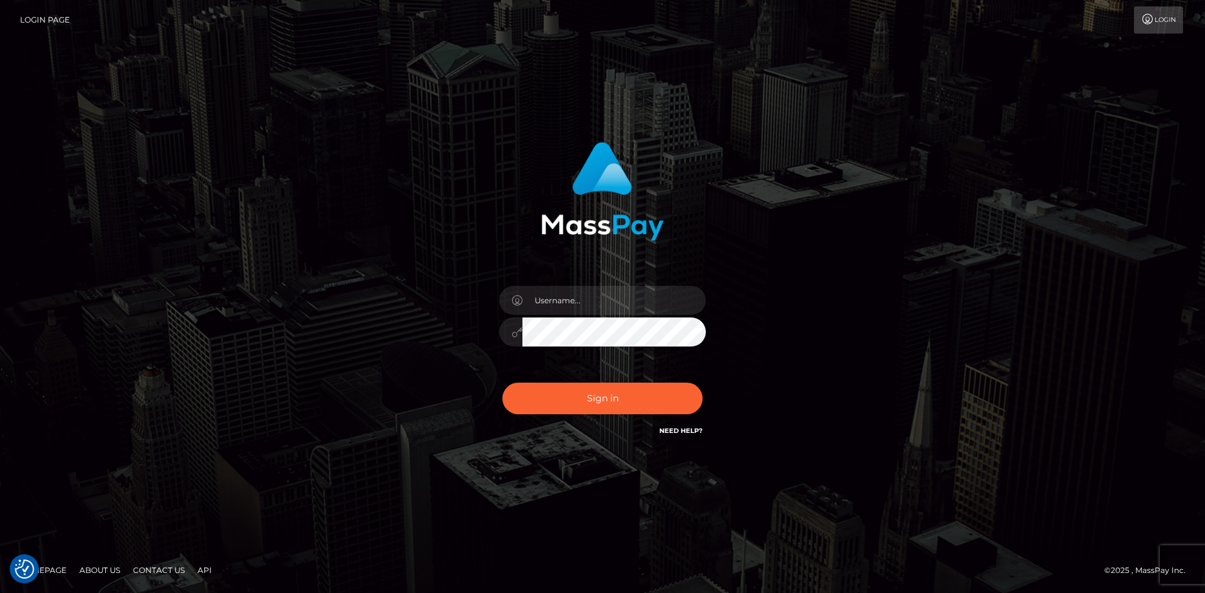  What do you see at coordinates (205, 570) in the screenshot?
I see `a: API` at bounding box center [205, 570].